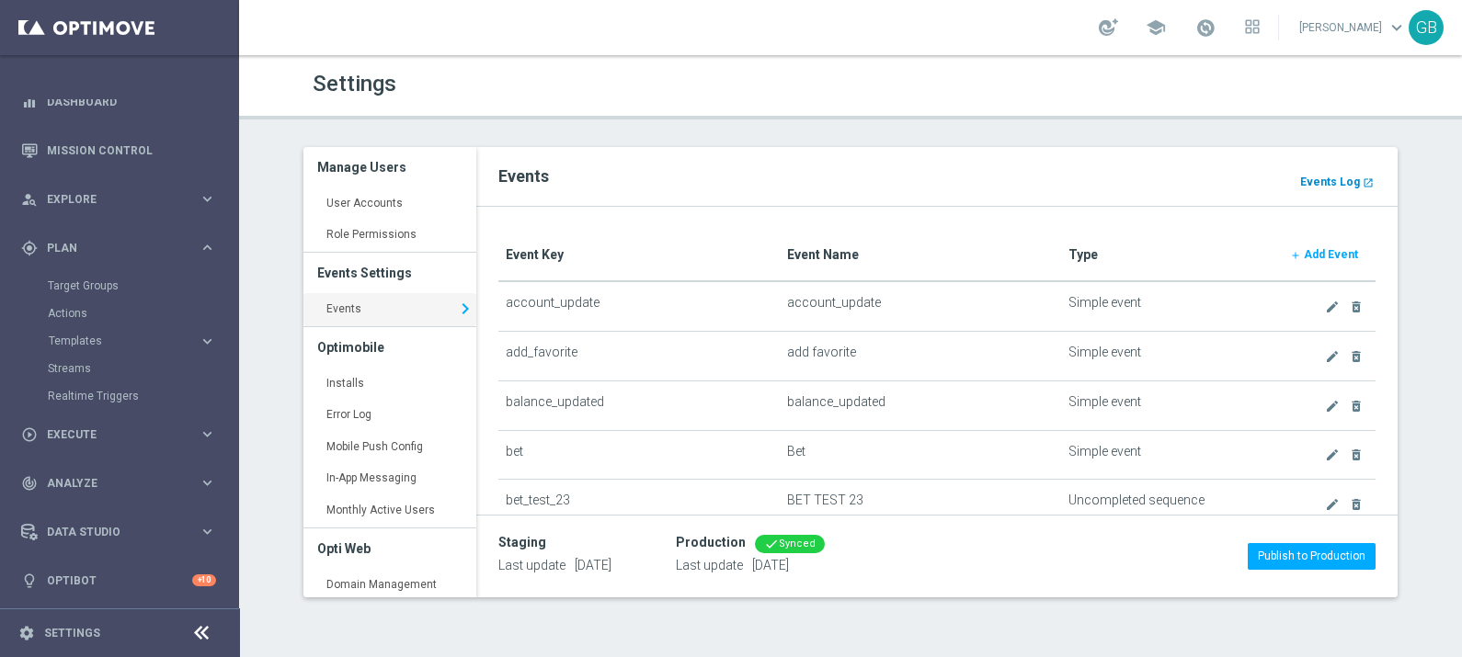  What do you see at coordinates (1330, 255) in the screenshot?
I see `b: Add Event` at bounding box center [1330, 255].